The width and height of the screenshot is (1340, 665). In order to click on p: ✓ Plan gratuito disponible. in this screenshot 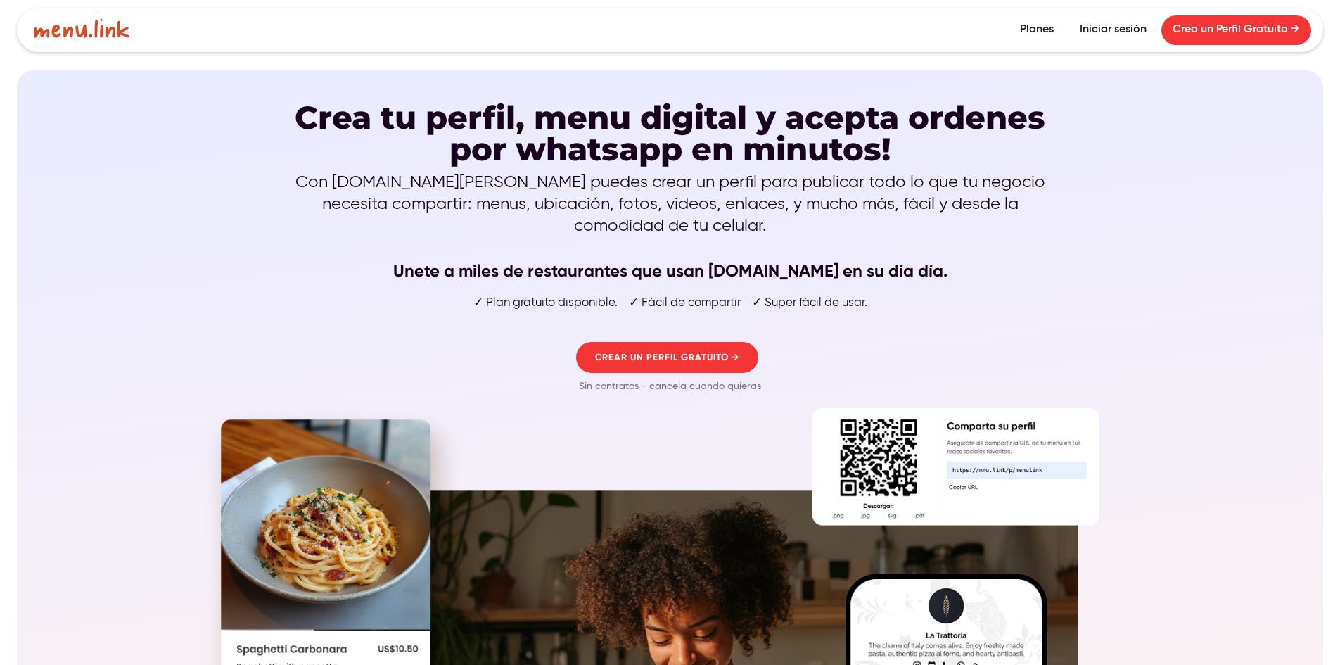, I will do `click(545, 303)`.